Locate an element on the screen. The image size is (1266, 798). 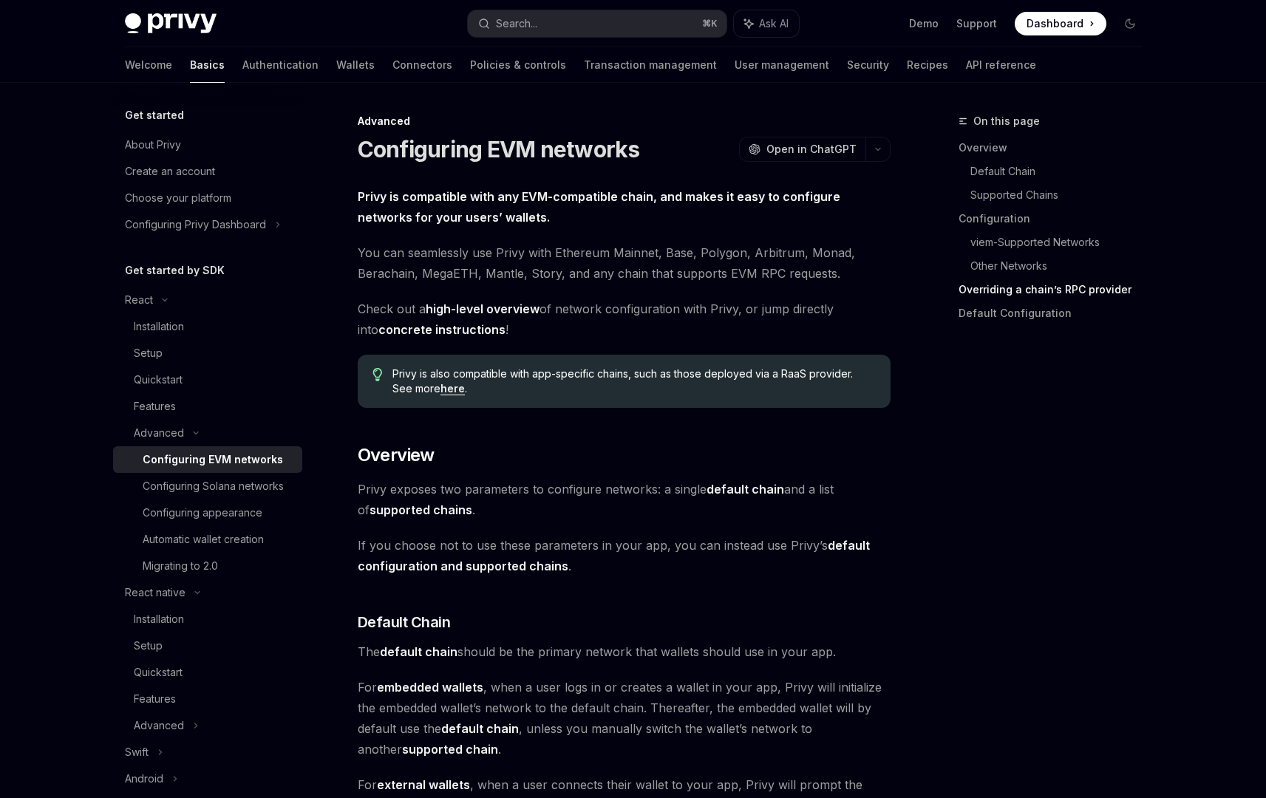
a: Authentication is located at coordinates (280, 65).